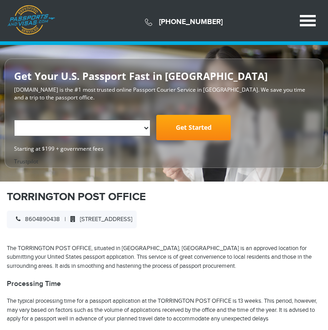  Describe the element at coordinates (164, 284) in the screenshot. I see `h2: Processing Time` at that location.